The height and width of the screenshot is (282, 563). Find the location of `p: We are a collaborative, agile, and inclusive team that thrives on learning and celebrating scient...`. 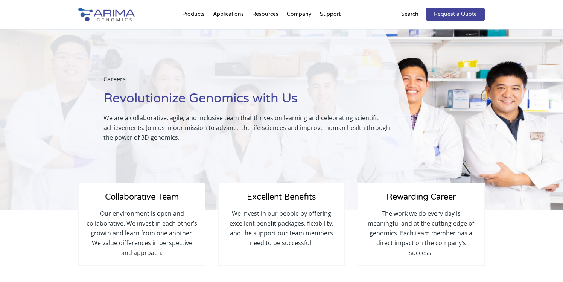

p: We are a collaborative, agile, and inclusive team that thrives on learning and celebrating scient... is located at coordinates (249, 128).